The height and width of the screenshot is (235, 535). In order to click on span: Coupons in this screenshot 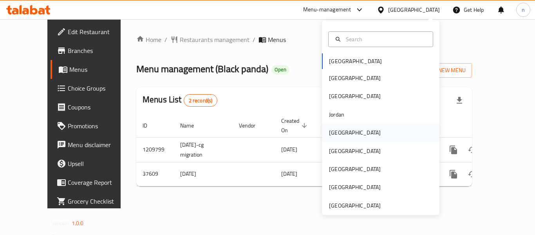, I will do `click(99, 107)`.